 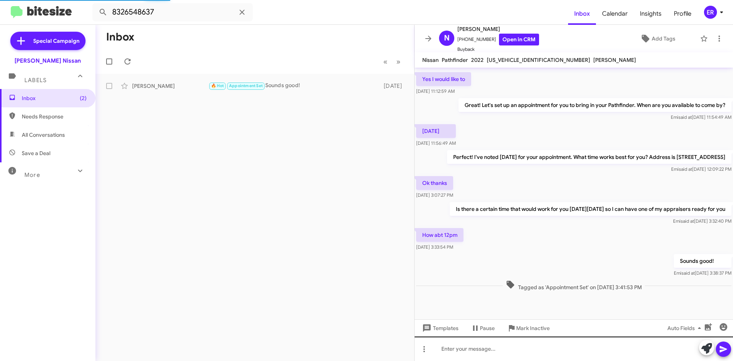 I want to click on span: Auto Fields, so click(x=686, y=328).